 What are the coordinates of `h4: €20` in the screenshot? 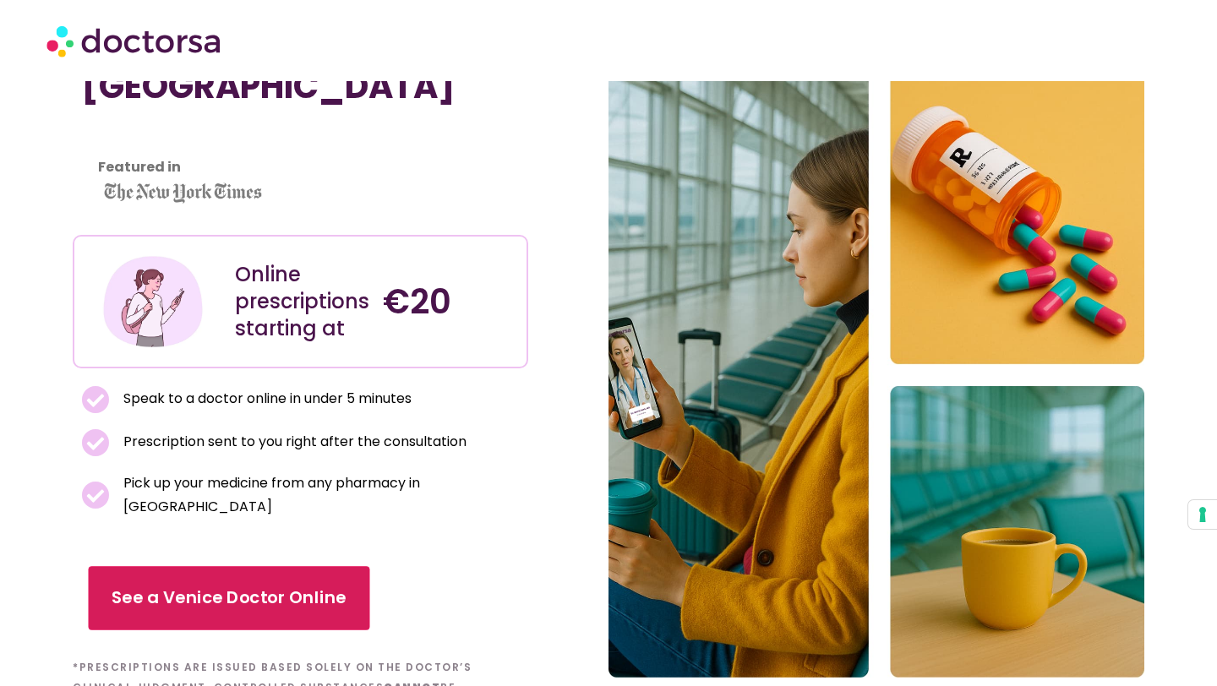 It's located at (448, 302).